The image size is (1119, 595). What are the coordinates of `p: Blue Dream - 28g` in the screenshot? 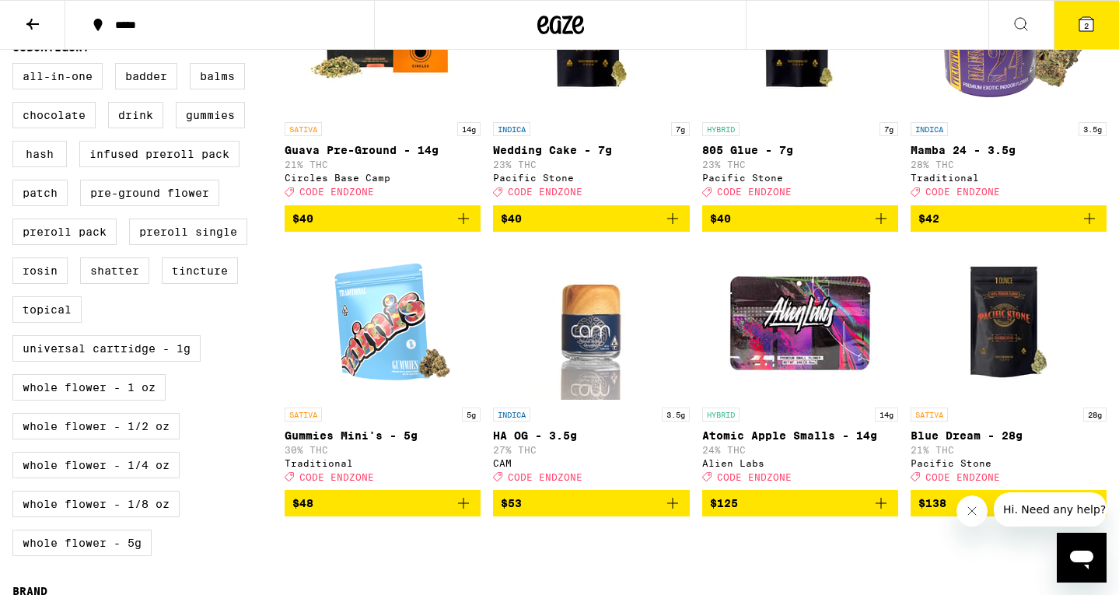 It's located at (1009, 435).